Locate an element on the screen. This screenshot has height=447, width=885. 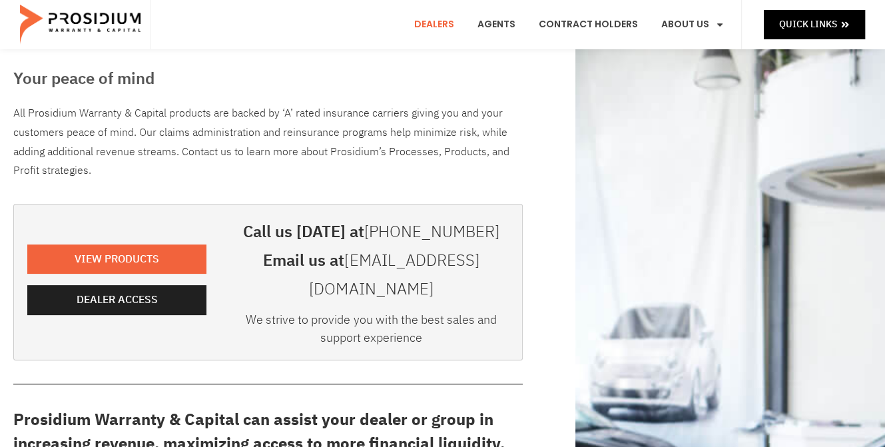
a: View Products is located at coordinates (117, 259).